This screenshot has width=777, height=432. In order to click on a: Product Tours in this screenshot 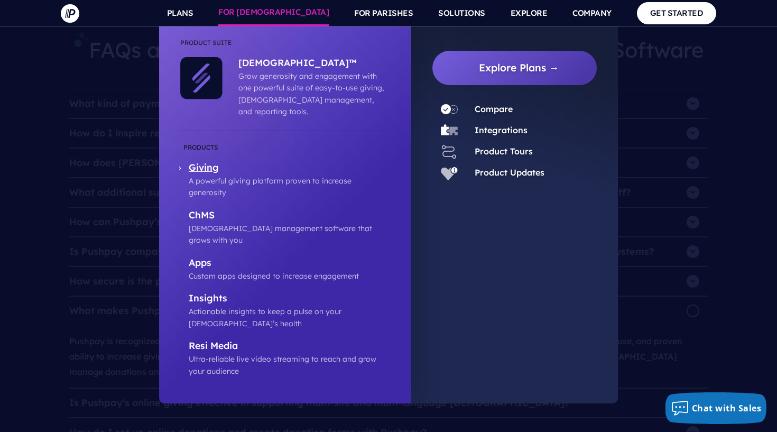, I will do `click(504, 151)`.